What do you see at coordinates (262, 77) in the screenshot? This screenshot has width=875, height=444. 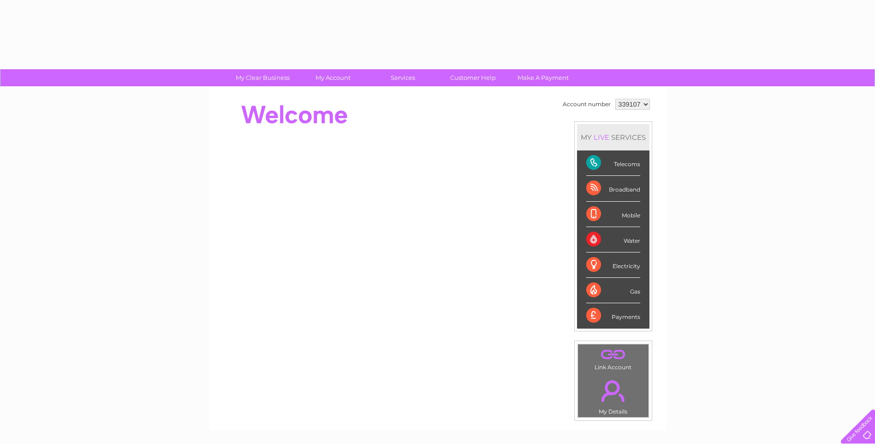 I see `a: My Clear Business` at bounding box center [262, 77].